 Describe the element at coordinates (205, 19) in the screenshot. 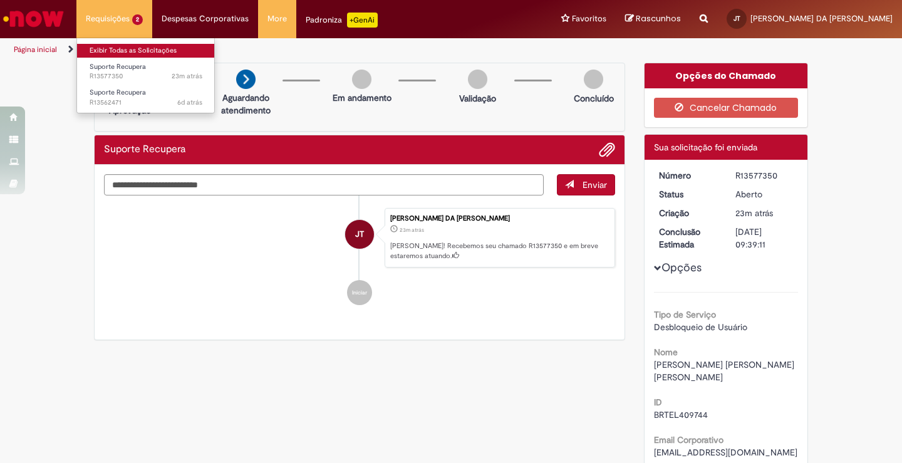

I see `span: Despesas Corporativas` at that location.